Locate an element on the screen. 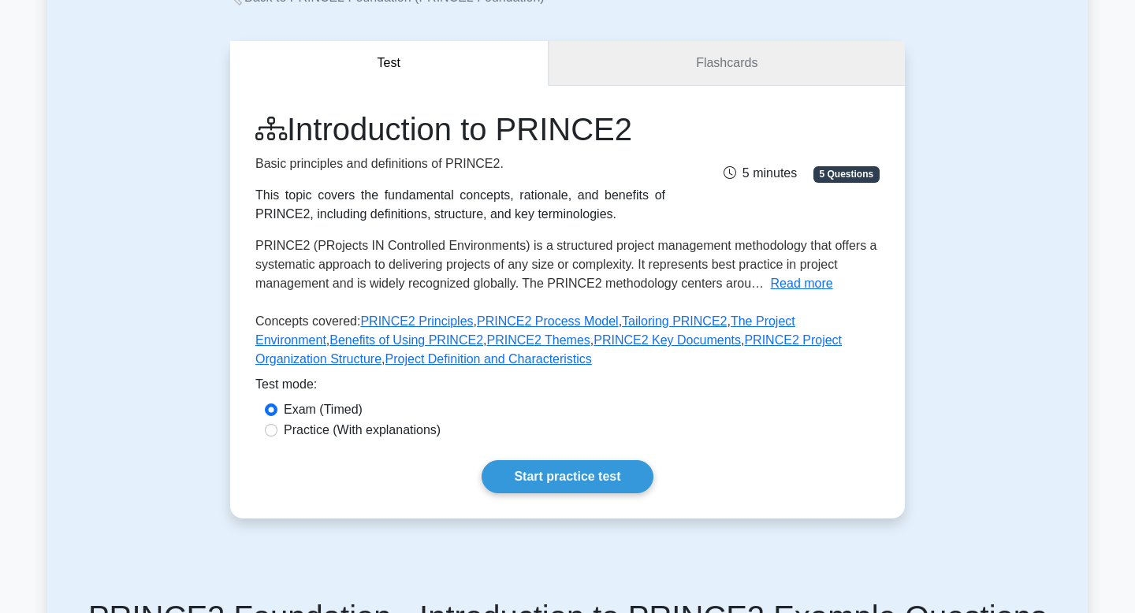 This screenshot has width=1135, height=613. div: This topic covers the fundamental concepts, rationale, and benefits of PRINCE2, including definit... is located at coordinates (460, 205).